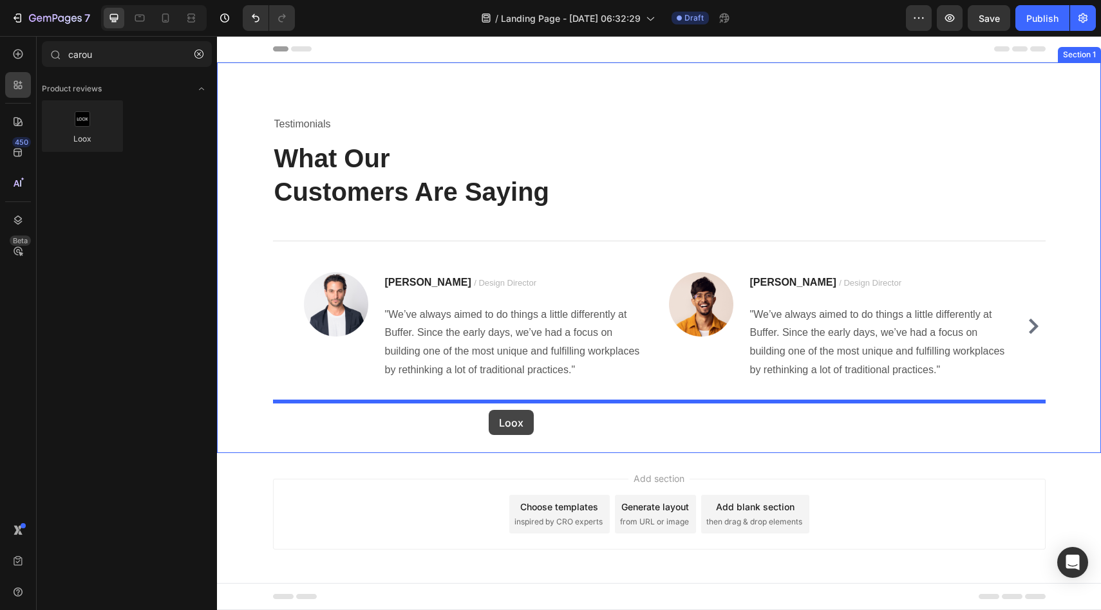 The width and height of the screenshot is (1101, 610). Describe the element at coordinates (1042, 18) in the screenshot. I see `button: Publish` at that location.